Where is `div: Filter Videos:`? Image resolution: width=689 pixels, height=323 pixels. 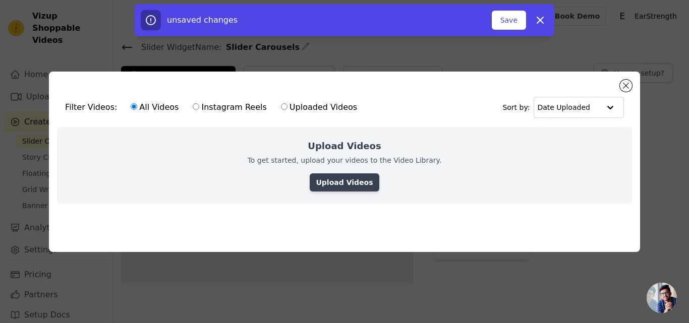
div: Filter Videos: is located at coordinates (214, 107).